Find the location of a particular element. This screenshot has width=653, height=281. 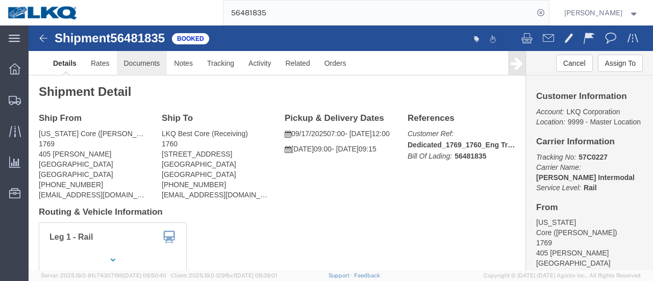

a: Feedback is located at coordinates (367, 275).